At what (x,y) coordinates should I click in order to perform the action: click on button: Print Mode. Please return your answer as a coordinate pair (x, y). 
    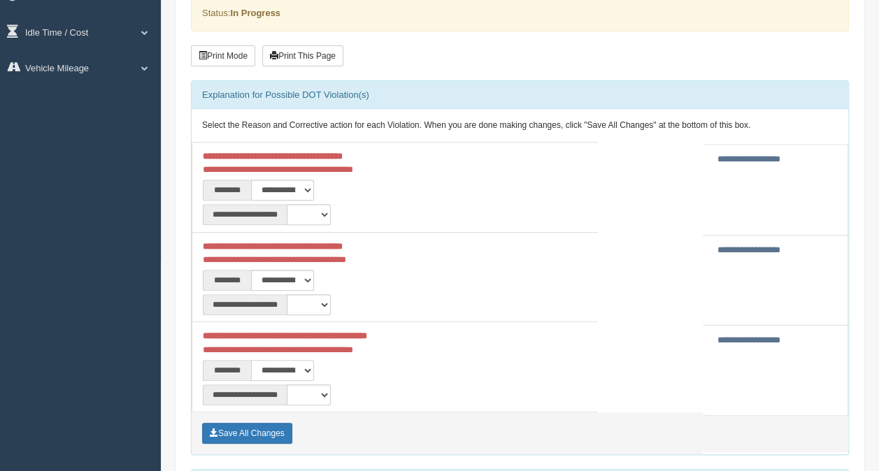
    Looking at the image, I should click on (223, 56).